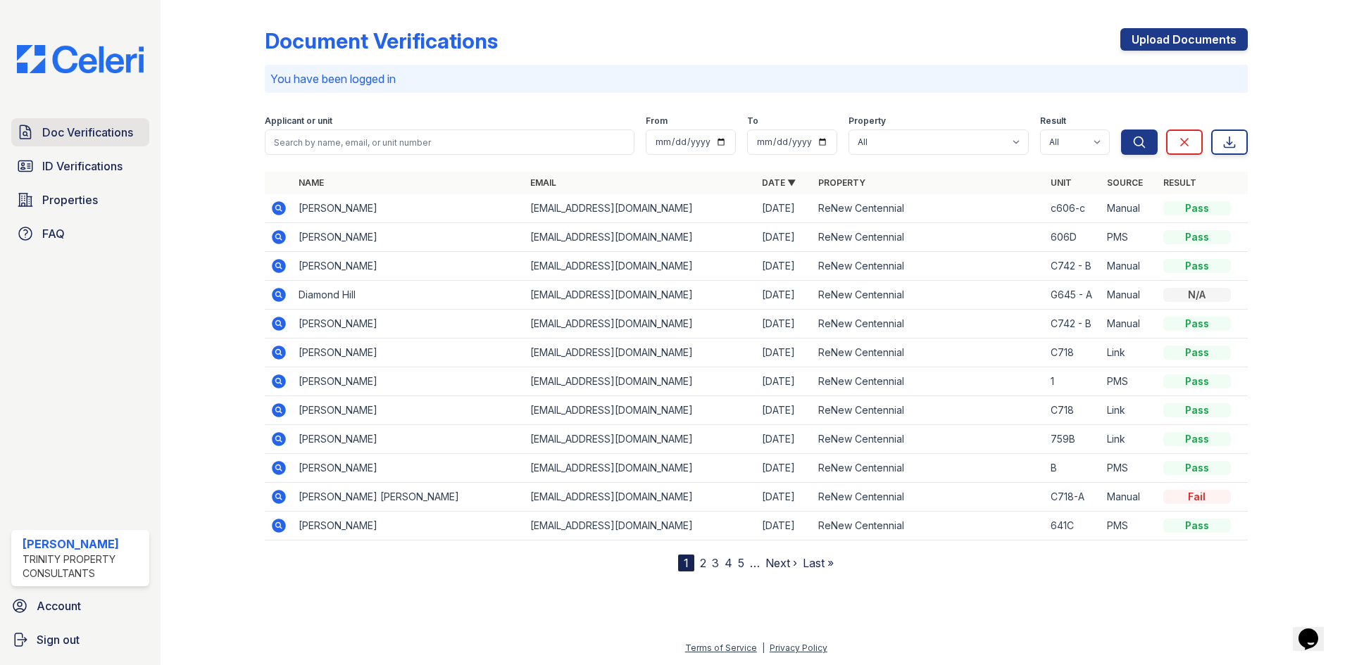 This screenshot has width=1352, height=665. Describe the element at coordinates (1073, 237) in the screenshot. I see `td: 606D` at that location.